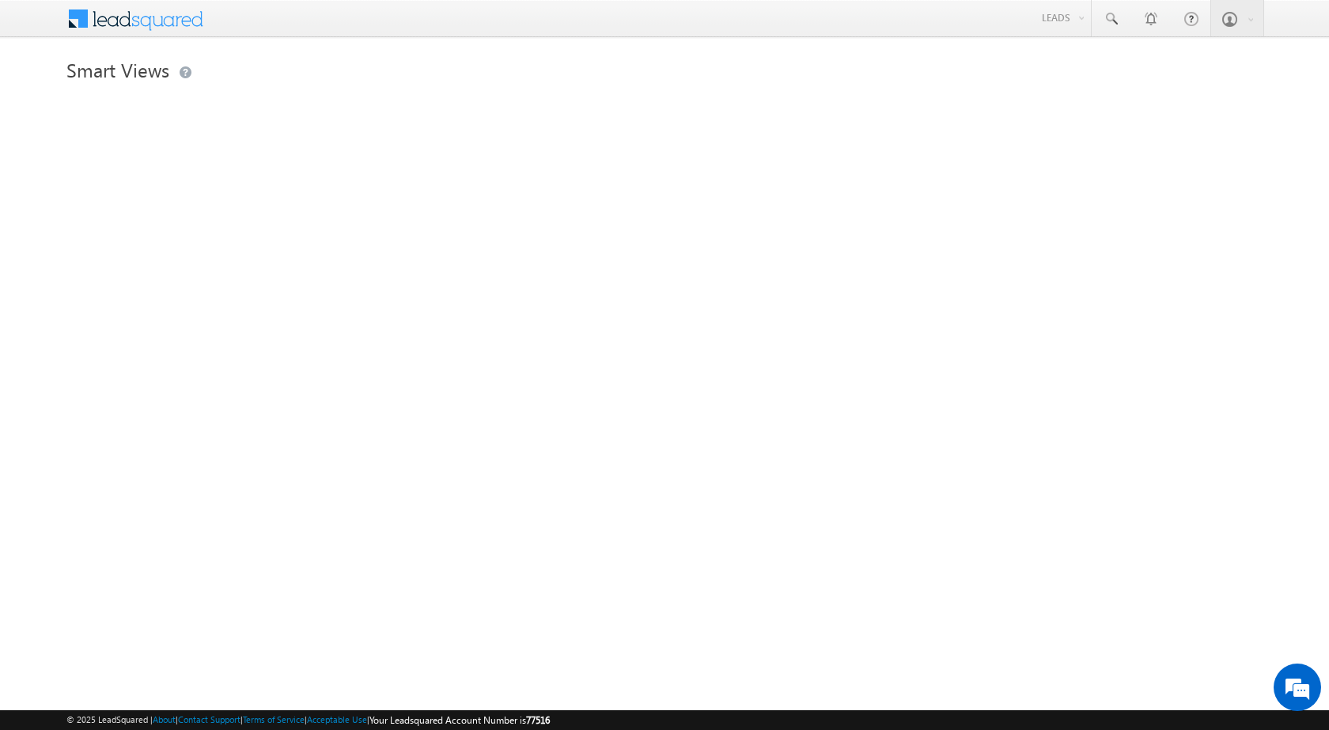  What do you see at coordinates (460, 720) in the screenshot?
I see `span: Your Leadsquared Account Number is` at bounding box center [460, 720].